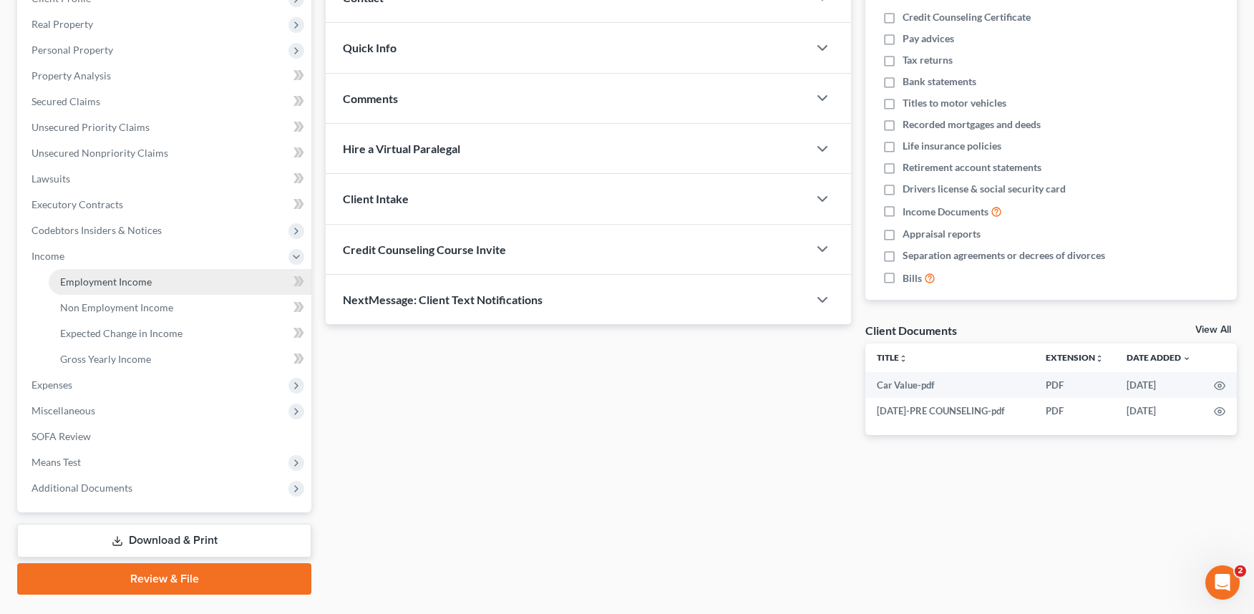  Describe the element at coordinates (105, 359) in the screenshot. I see `span: Gross Yearly Income` at that location.